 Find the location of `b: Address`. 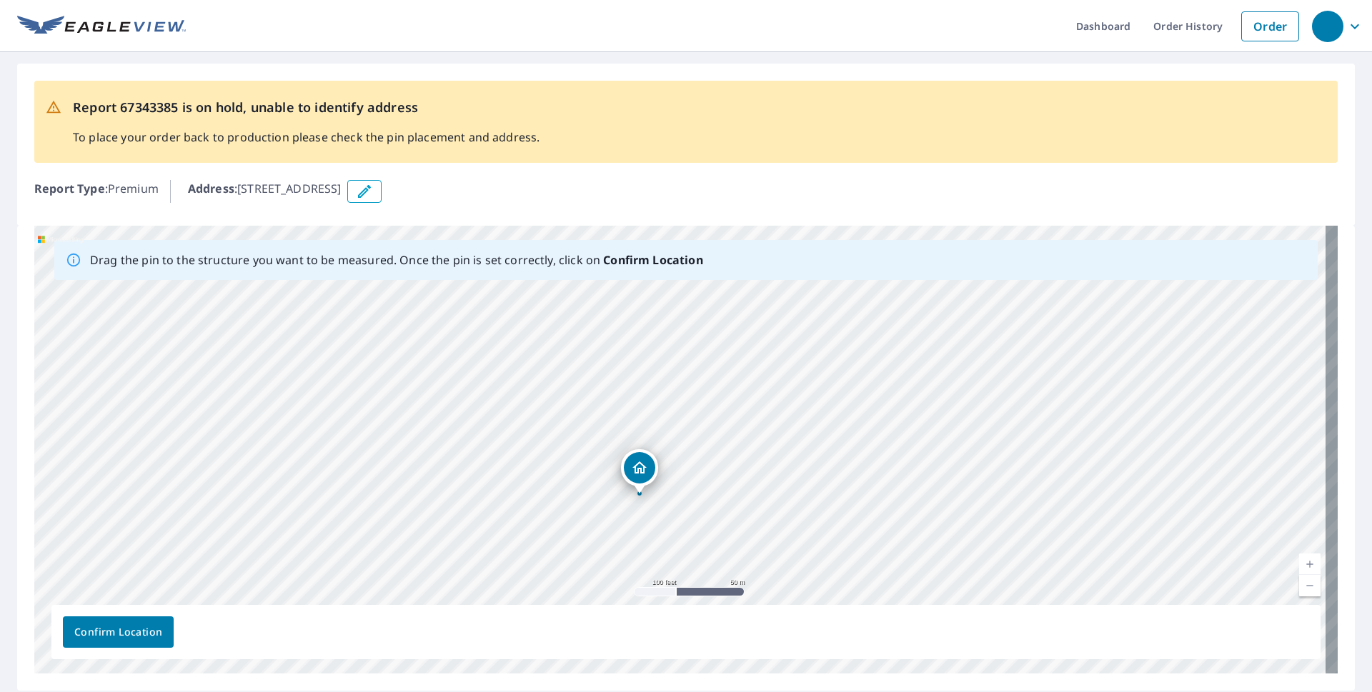

b: Address is located at coordinates (211, 189).